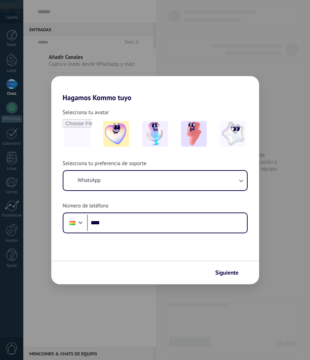 The width and height of the screenshot is (310, 360). What do you see at coordinates (227, 273) in the screenshot?
I see `span: Siguiente` at bounding box center [227, 273].